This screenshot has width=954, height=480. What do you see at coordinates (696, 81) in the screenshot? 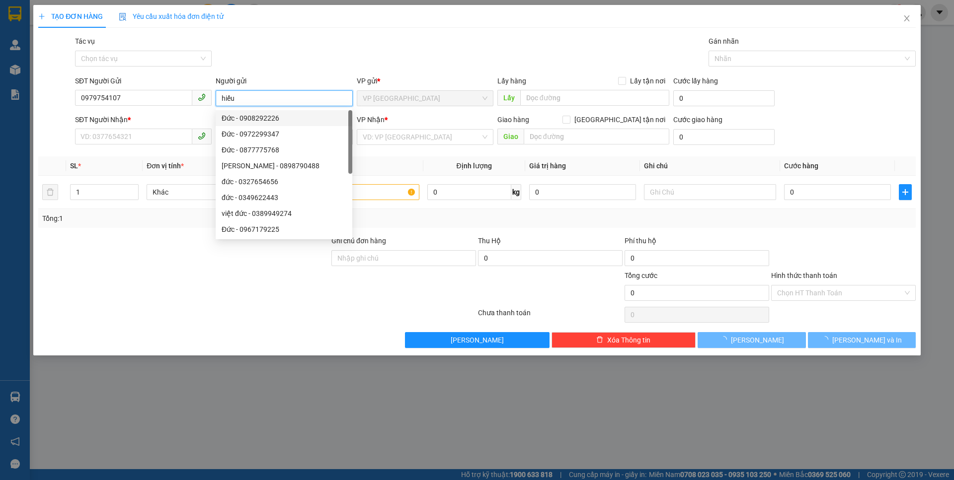
I see `label: Cước lấy hàng` at bounding box center [696, 81].